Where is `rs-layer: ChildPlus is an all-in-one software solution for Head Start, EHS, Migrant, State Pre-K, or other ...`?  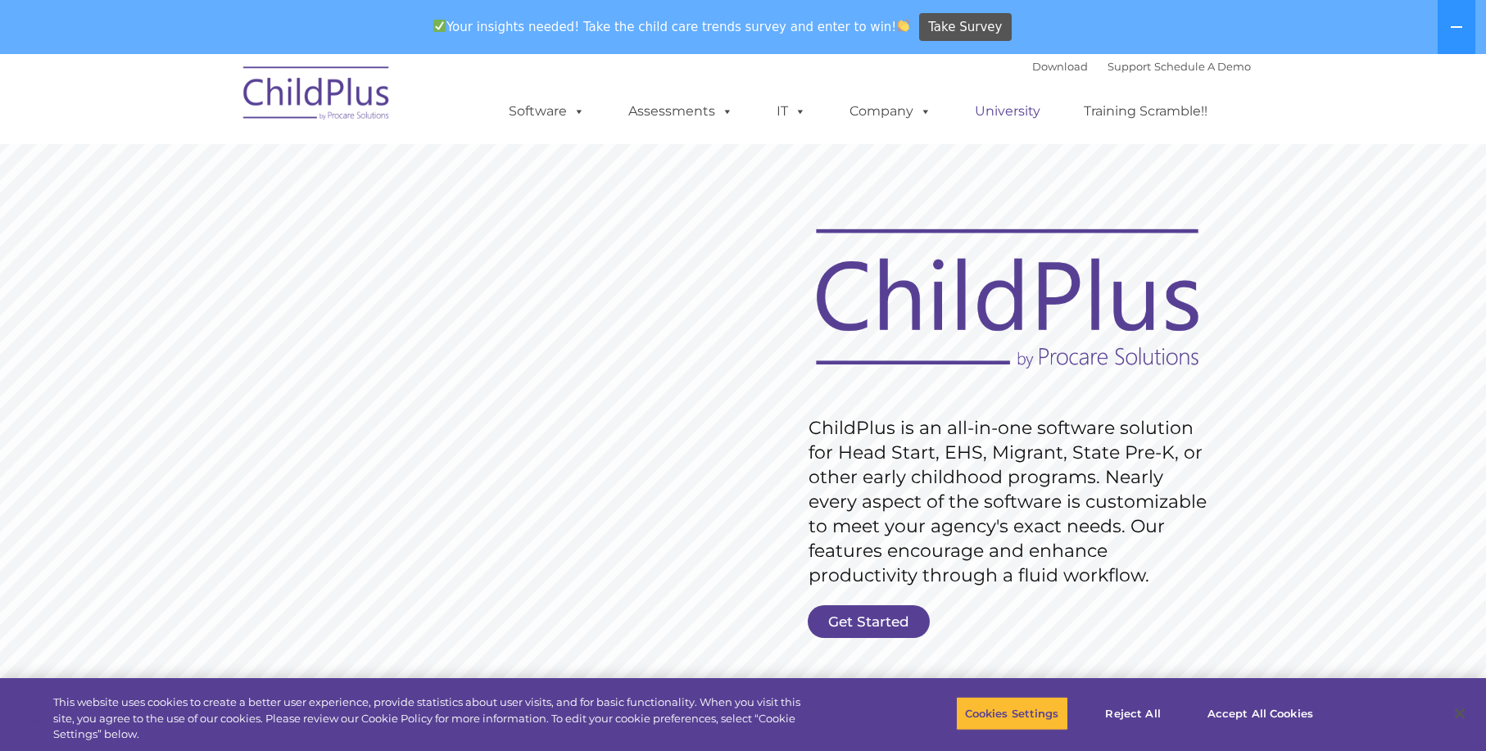 rs-layer: ChildPlus is an all-in-one software solution for Head Start, EHS, Migrant, State Pre-K, or other ... is located at coordinates (1012, 502).